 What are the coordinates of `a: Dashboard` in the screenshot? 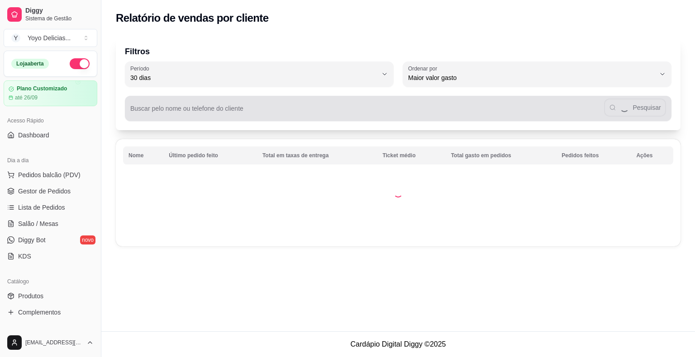 It's located at (50, 135).